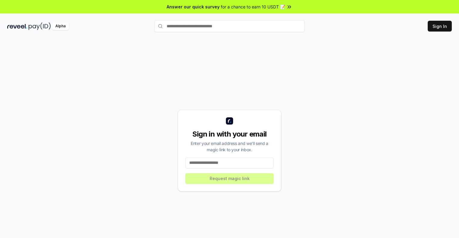 The width and height of the screenshot is (459, 238). What do you see at coordinates (229, 121) in the screenshot?
I see `img: logo_small` at bounding box center [229, 121].